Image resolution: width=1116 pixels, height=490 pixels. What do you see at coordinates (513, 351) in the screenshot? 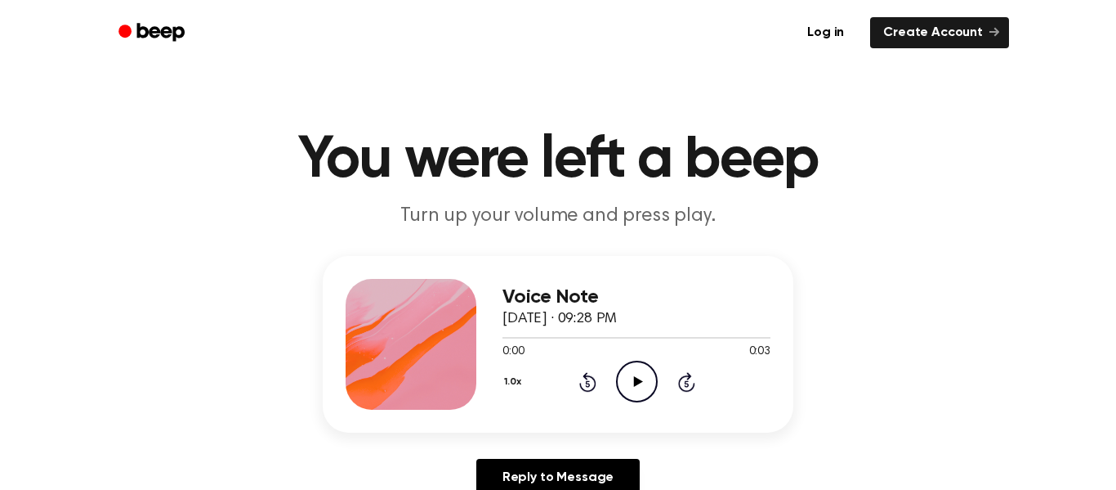
I see `span: 0:00` at bounding box center [513, 351].